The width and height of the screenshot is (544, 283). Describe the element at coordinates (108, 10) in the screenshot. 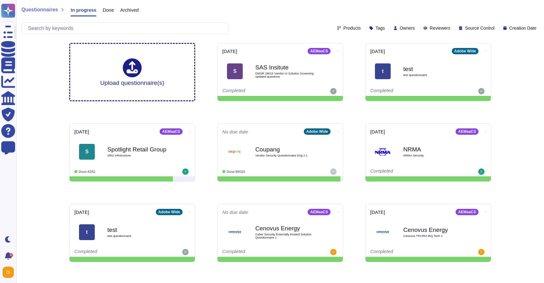

I see `span: Done` at that location.